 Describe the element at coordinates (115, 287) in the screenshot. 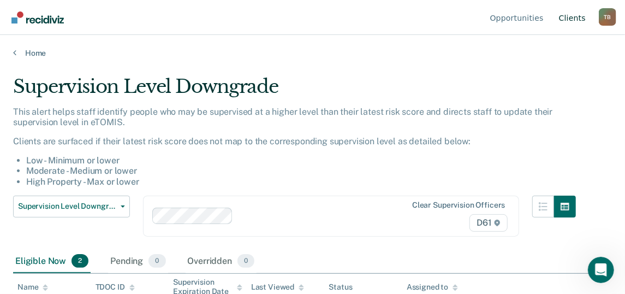

I see `div: TDOC ID` at that location.